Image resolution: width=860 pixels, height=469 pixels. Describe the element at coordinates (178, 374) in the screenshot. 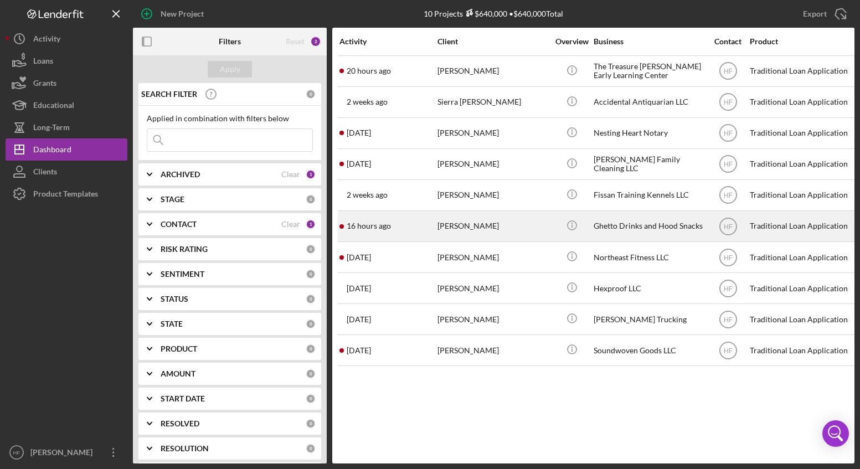

I see `b: AMOUNT` at that location.